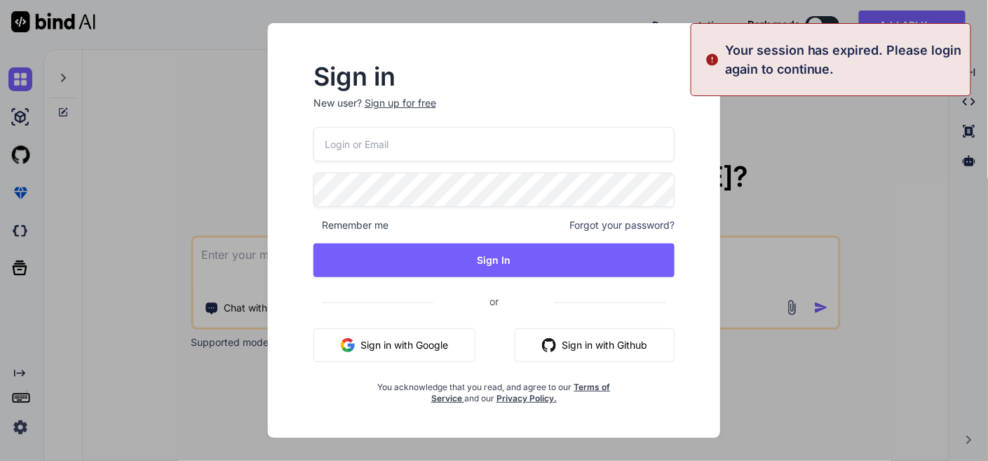 Image resolution: width=988 pixels, height=461 pixels. Describe the element at coordinates (494, 260) in the screenshot. I see `button: Sign In` at that location.